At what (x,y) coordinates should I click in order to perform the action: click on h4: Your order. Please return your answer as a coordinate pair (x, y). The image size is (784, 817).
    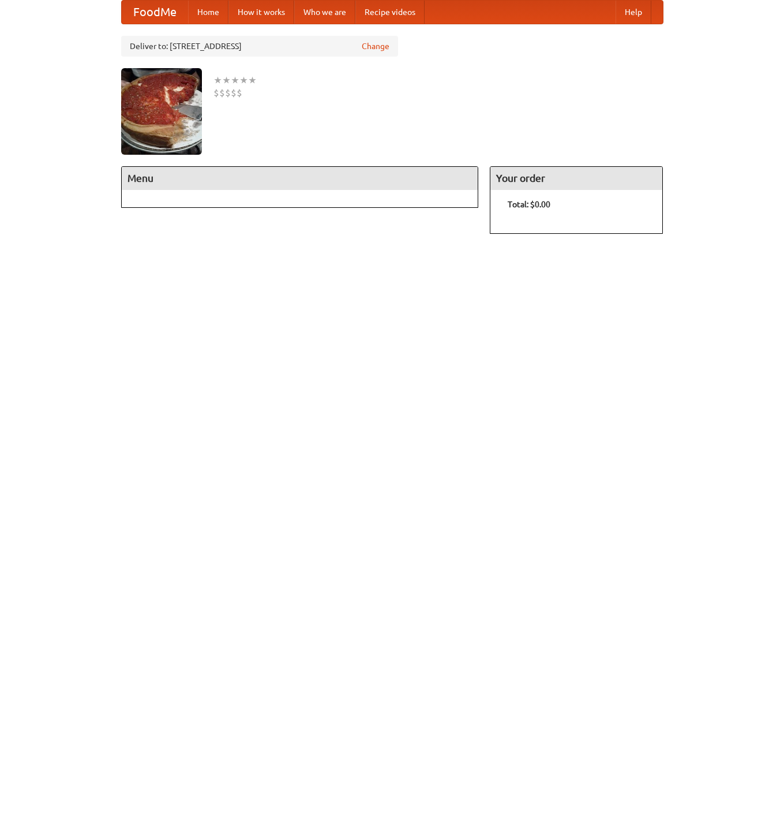
    Looking at the image, I should click on (577, 178).